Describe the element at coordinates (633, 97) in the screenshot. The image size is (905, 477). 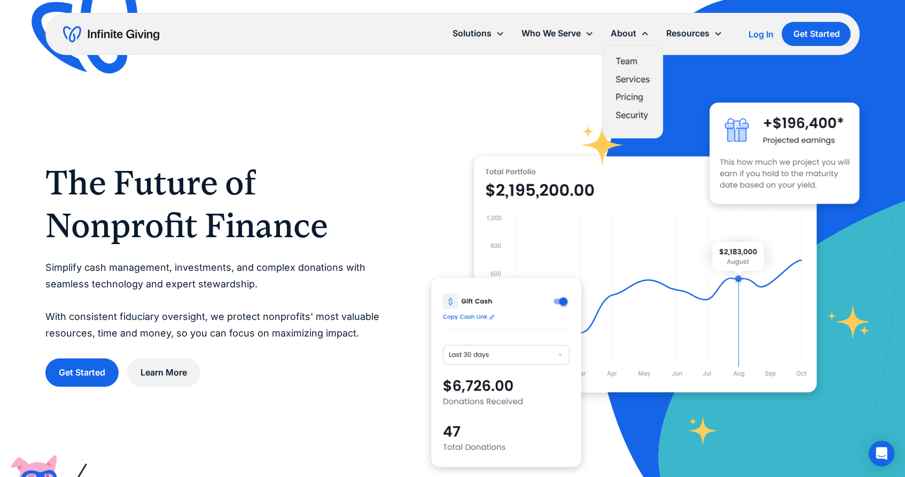
I see `a: Pricing` at that location.